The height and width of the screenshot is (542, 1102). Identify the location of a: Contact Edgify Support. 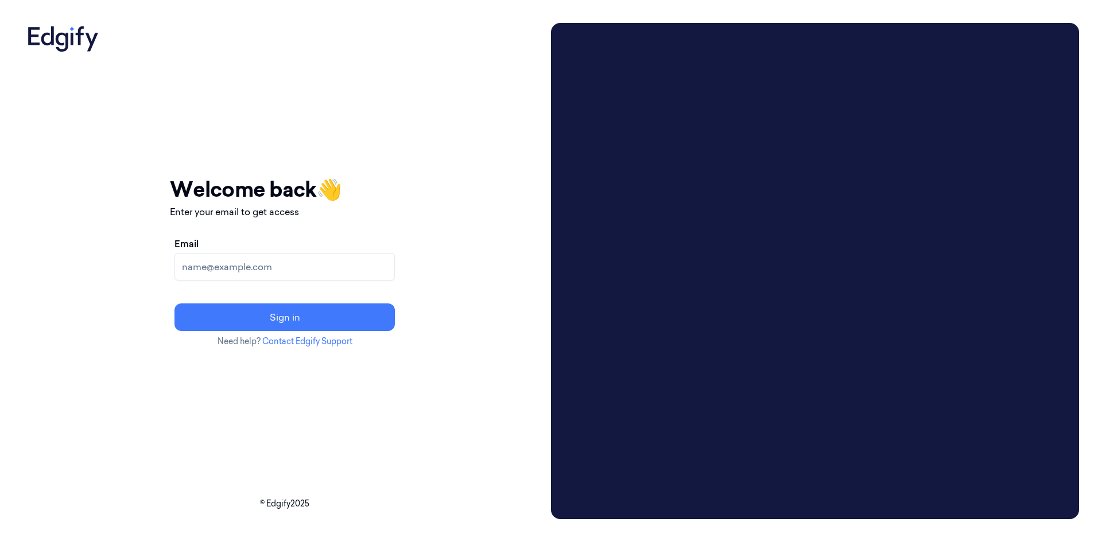
(307, 341).